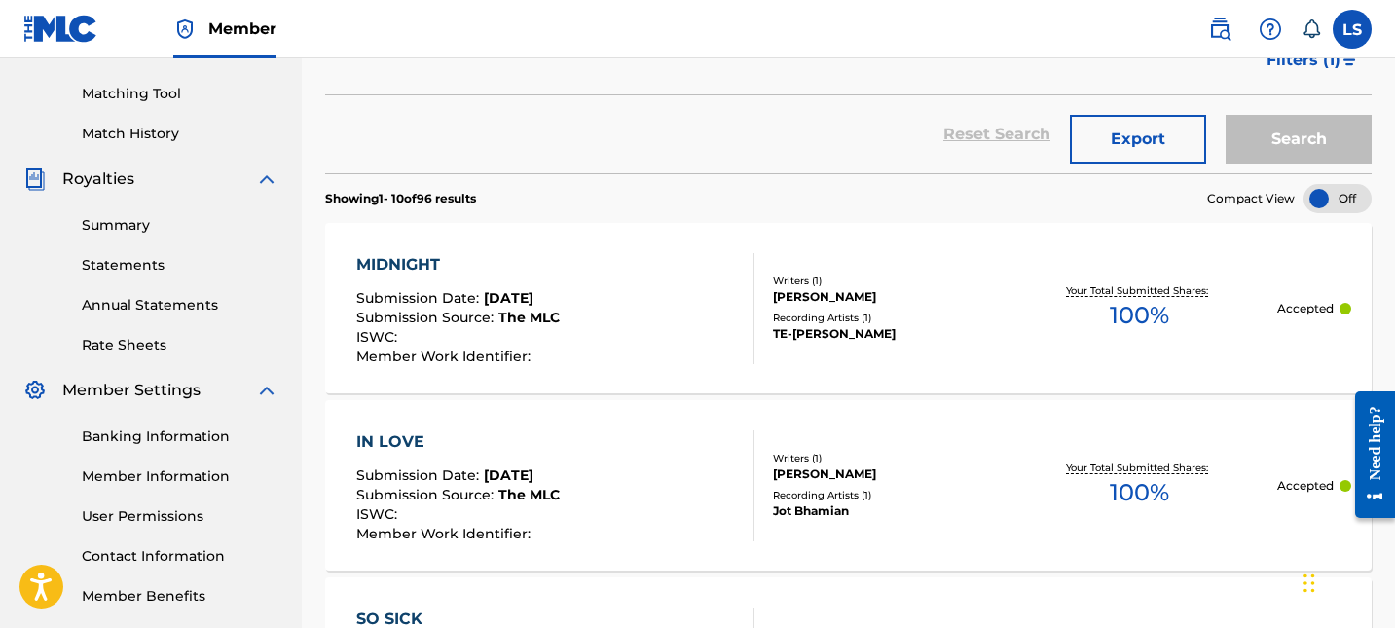  What do you see at coordinates (1220, 29) in the screenshot?
I see `img: search` at bounding box center [1220, 29].